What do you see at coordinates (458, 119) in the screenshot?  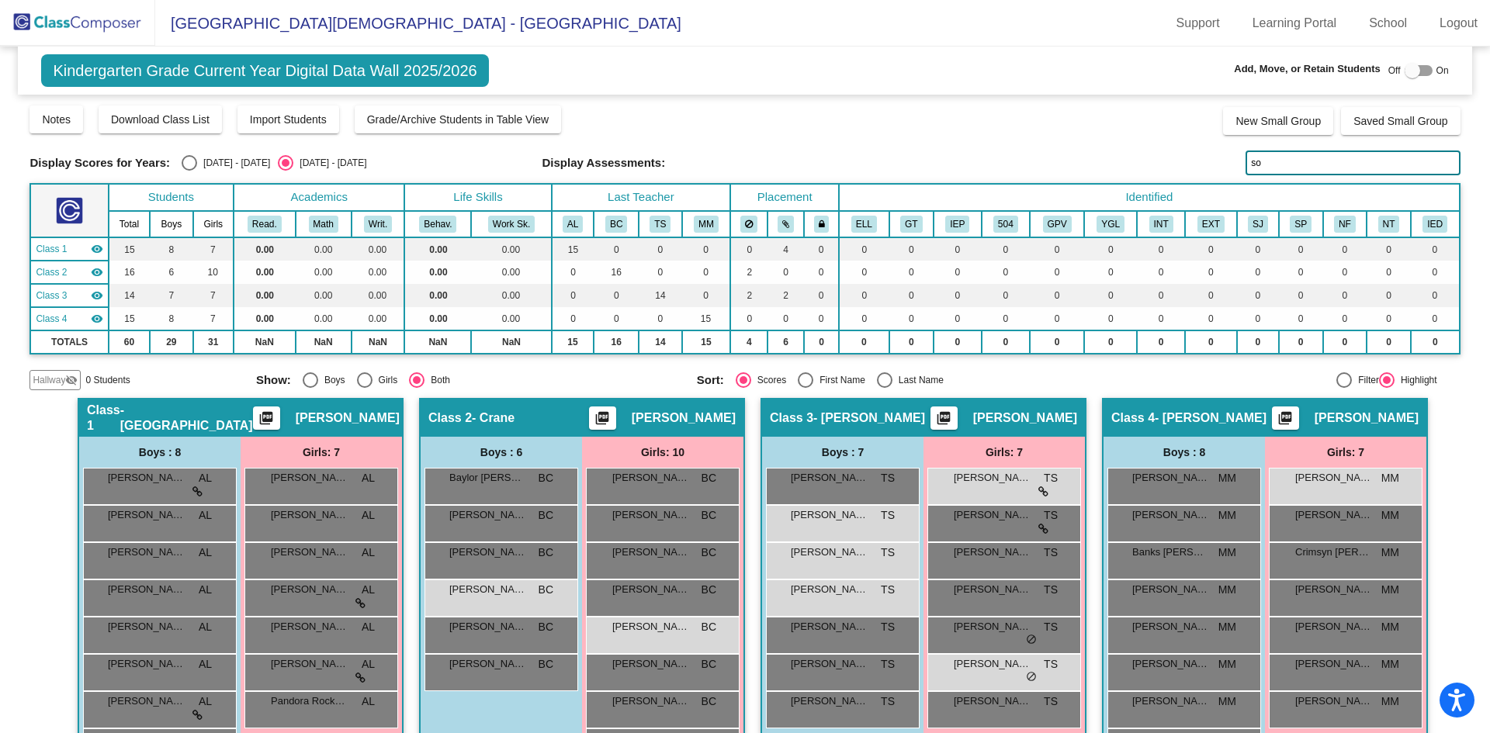 I see `button: Grade/Archive Students in Table View` at bounding box center [458, 119].